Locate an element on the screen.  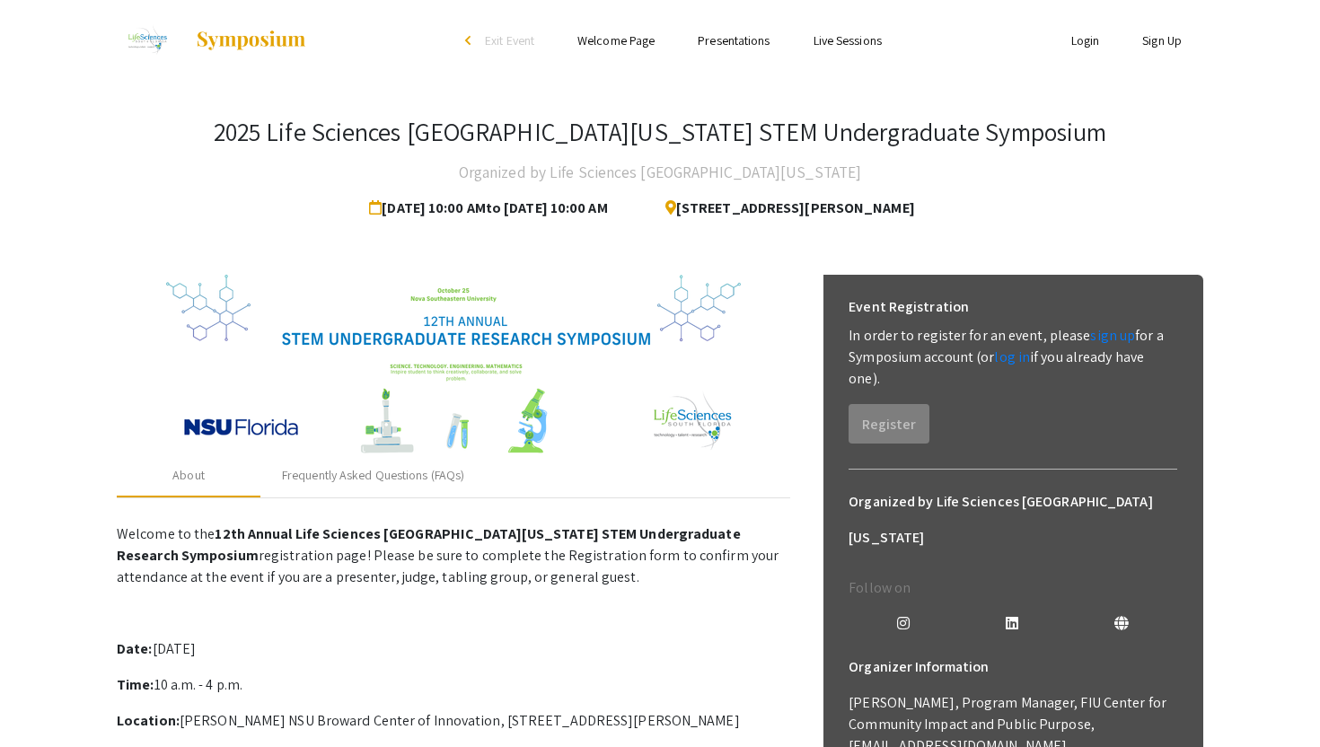
a: sign up is located at coordinates (1112, 335).